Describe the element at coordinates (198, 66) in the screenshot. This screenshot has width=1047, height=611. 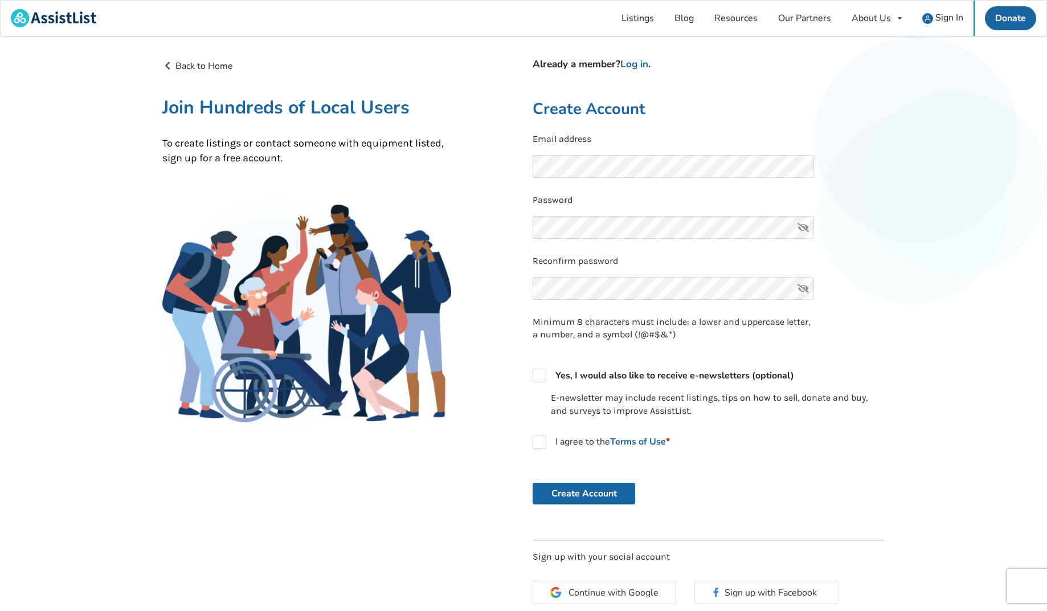
I see `a: Back to Home` at that location.